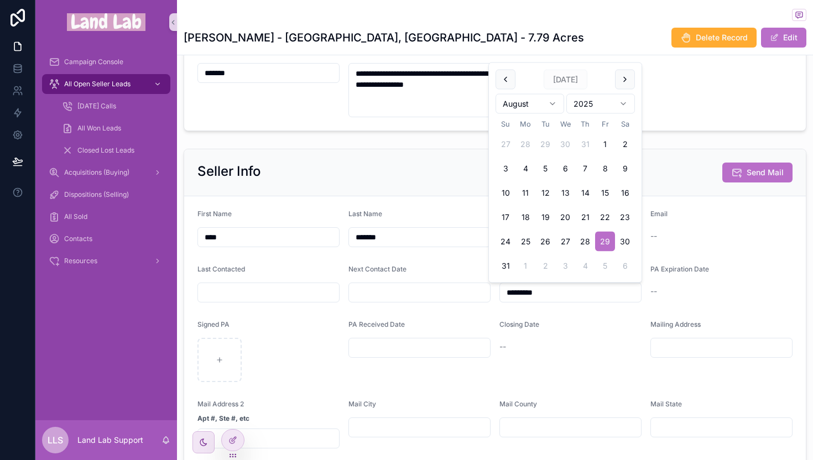 The height and width of the screenshot is (460, 813). I want to click on button: Sunday, August 31st, 2025, so click(506, 266).